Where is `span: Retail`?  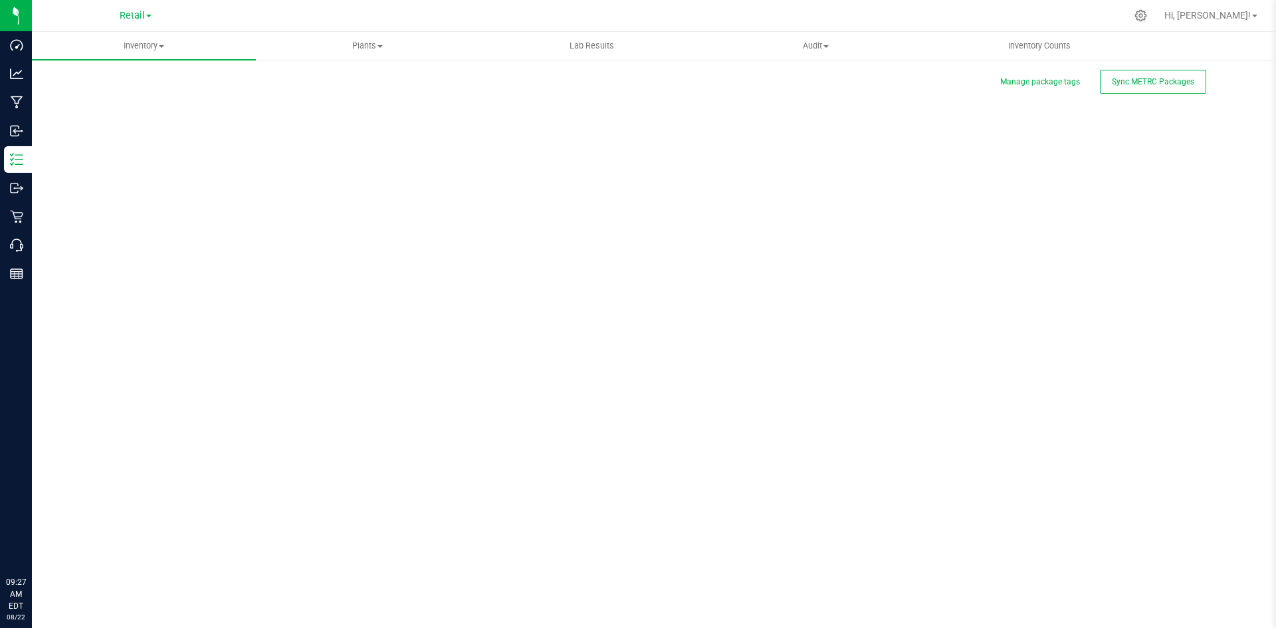
span: Retail is located at coordinates (132, 15).